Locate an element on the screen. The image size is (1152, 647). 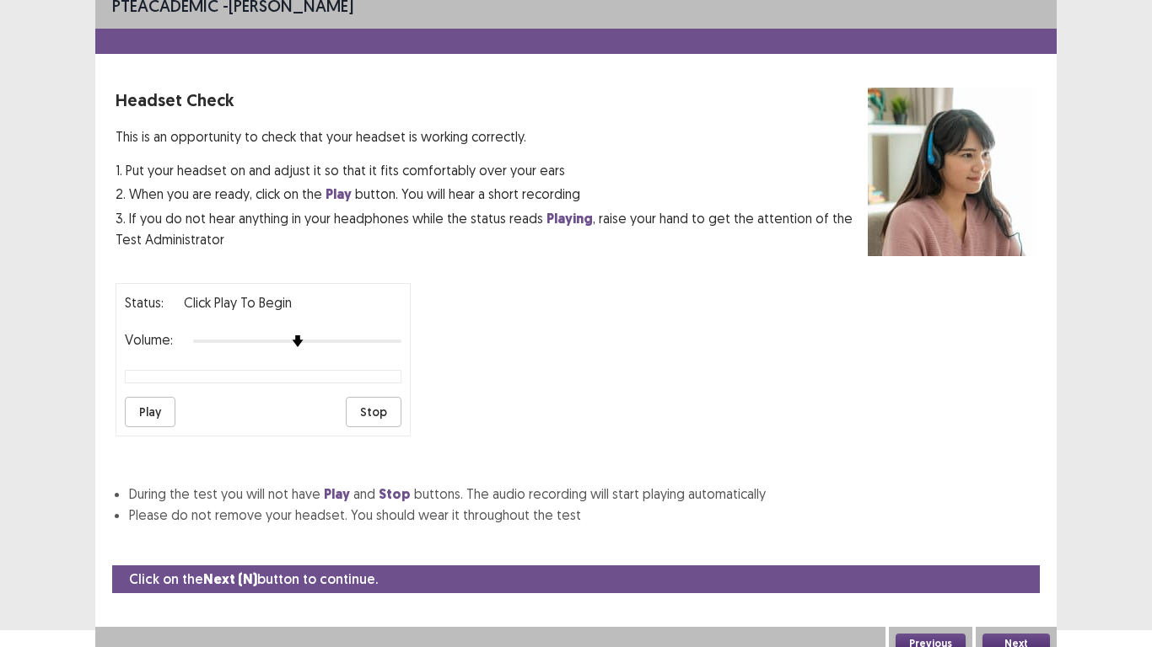
button: Stop is located at coordinates (373, 412).